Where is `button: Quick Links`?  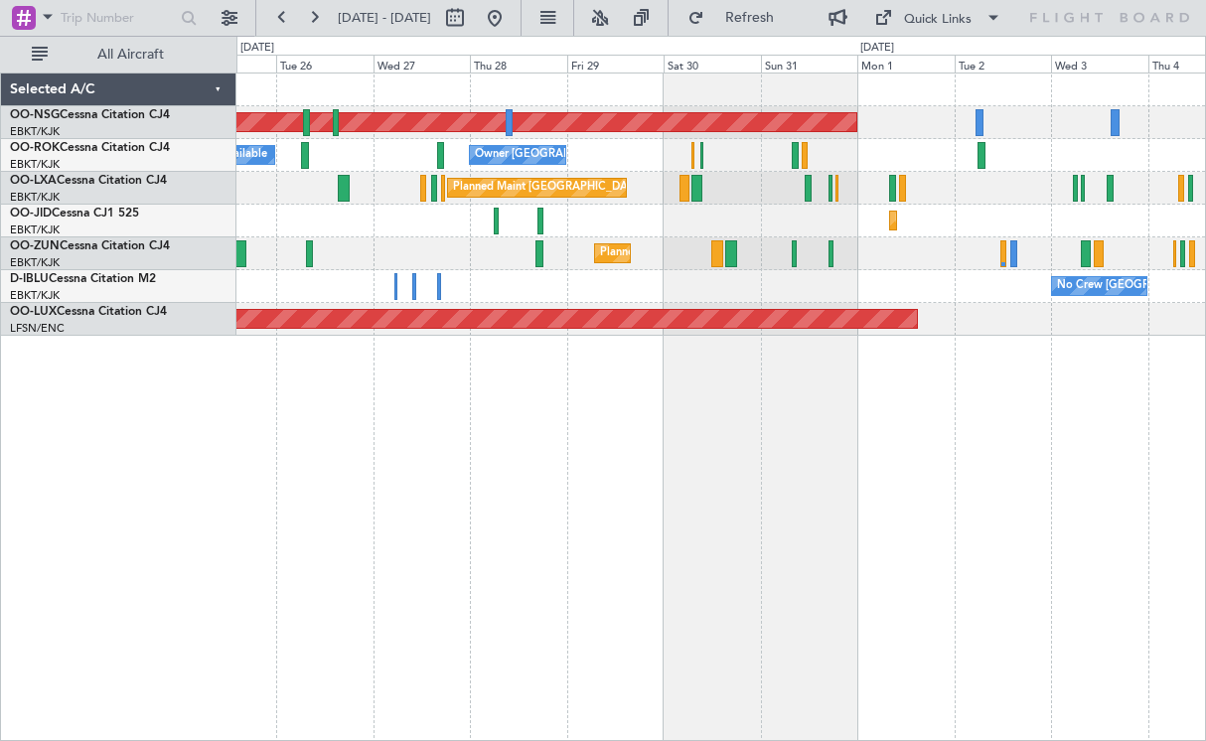 button: Quick Links is located at coordinates (938, 18).